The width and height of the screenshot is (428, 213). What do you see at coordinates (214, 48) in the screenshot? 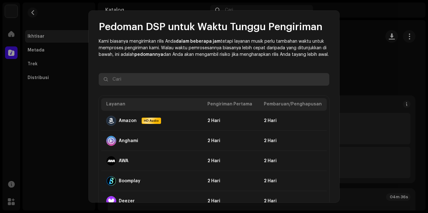
I see `p: Kami biasanya mengirimkan rilis Anda tetapi layanan musik perlu tambahan waktu untuk memproses pe...` at bounding box center [214, 48].